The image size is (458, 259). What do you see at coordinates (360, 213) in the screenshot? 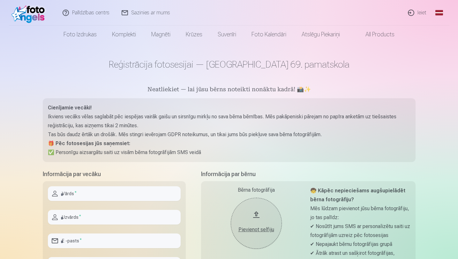
I see `p: Mēs lūdzam pievienot jūsu bērna fotogrāfiju, jo tas palīdz:` at bounding box center [360, 213].